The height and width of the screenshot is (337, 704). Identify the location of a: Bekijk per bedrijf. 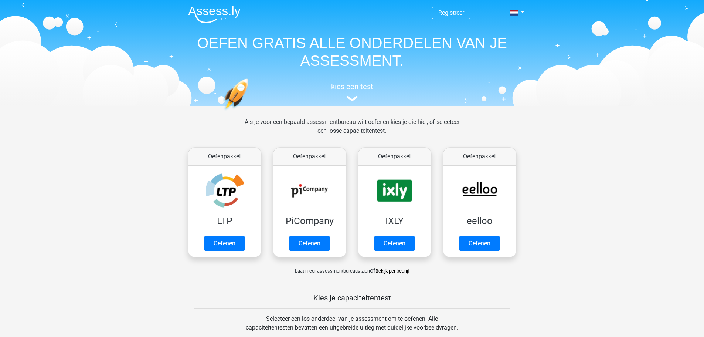
(392, 270).